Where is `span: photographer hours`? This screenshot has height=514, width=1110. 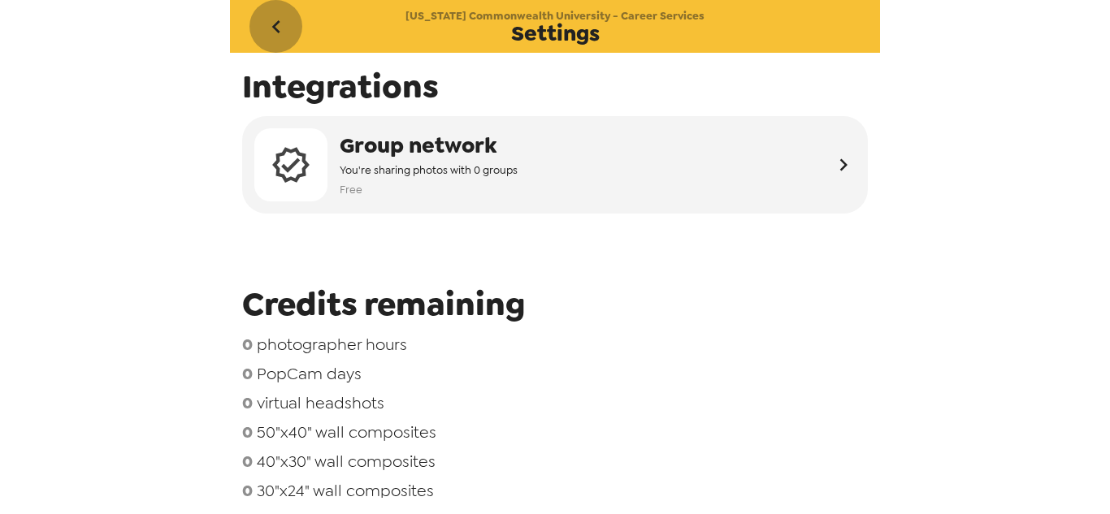 span: photographer hours is located at coordinates (332, 345).